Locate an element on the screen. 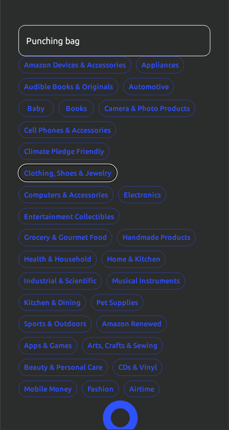 This screenshot has width=229, height=430. input: Search by category or product name is located at coordinates (110, 41).